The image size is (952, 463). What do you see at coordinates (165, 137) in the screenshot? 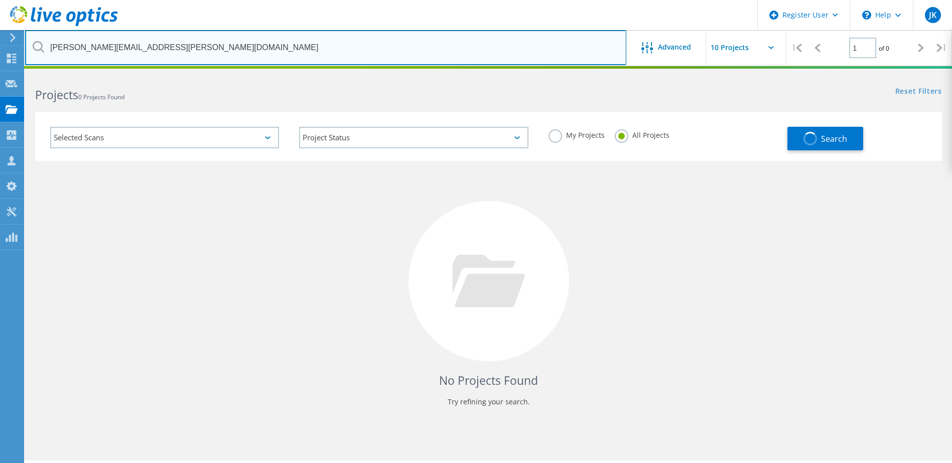
I see `div: Selected Scans` at bounding box center [165, 137].